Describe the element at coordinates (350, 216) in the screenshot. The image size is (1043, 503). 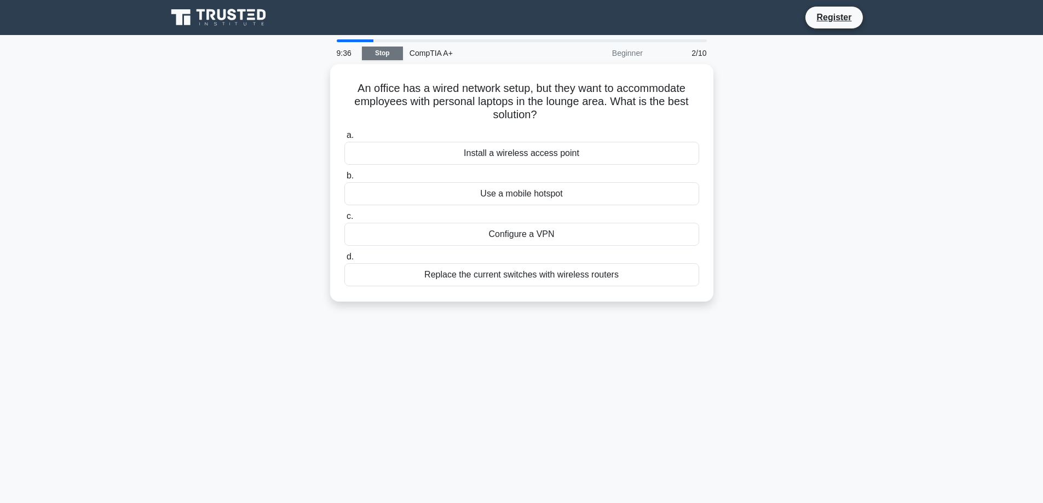
I see `span: c.` at that location.